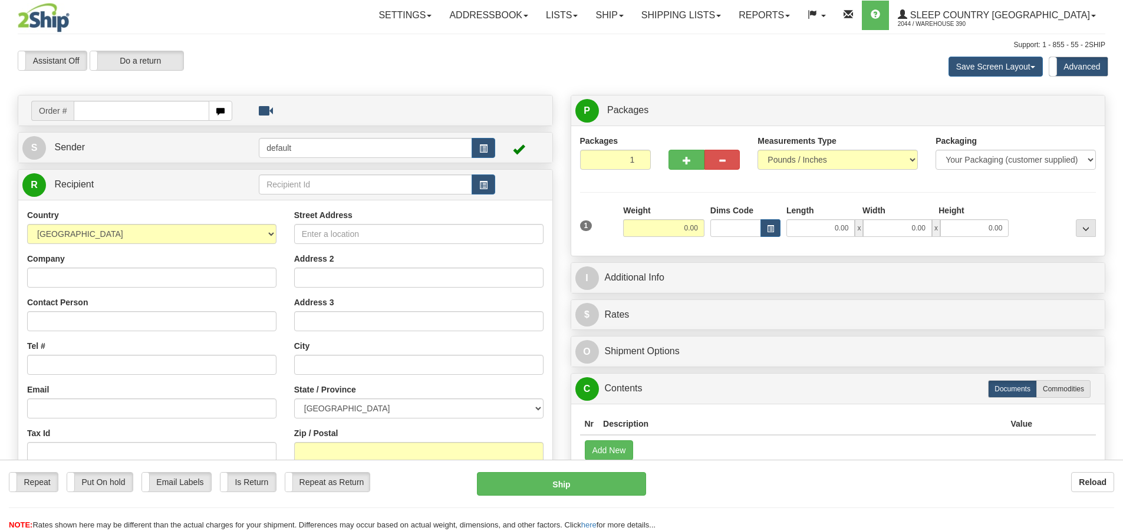 This screenshot has width=1123, height=531. What do you see at coordinates (1021, 424) in the screenshot?
I see `th: Value` at bounding box center [1021, 424].